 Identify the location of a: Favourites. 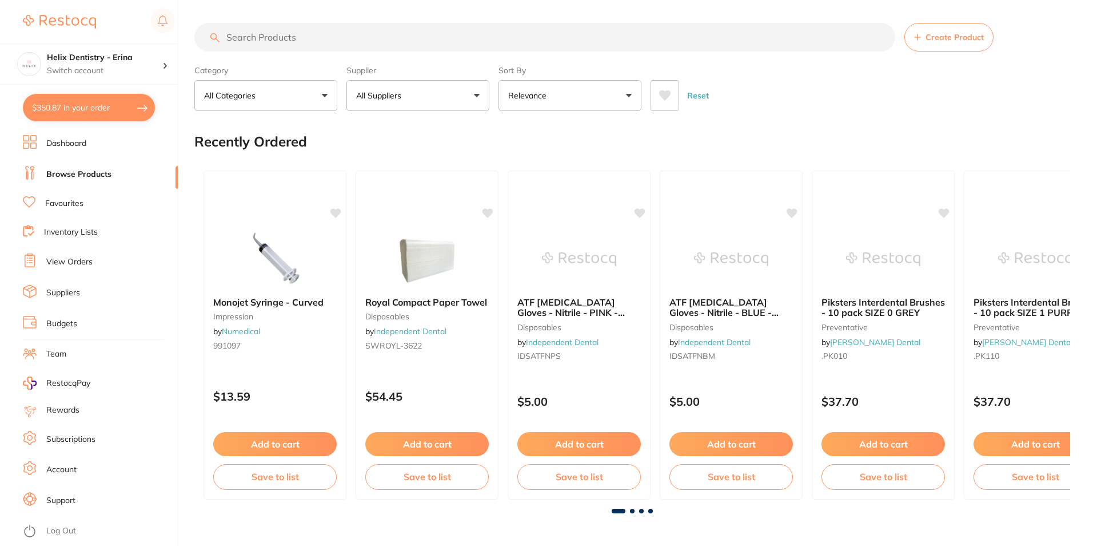
(64, 204).